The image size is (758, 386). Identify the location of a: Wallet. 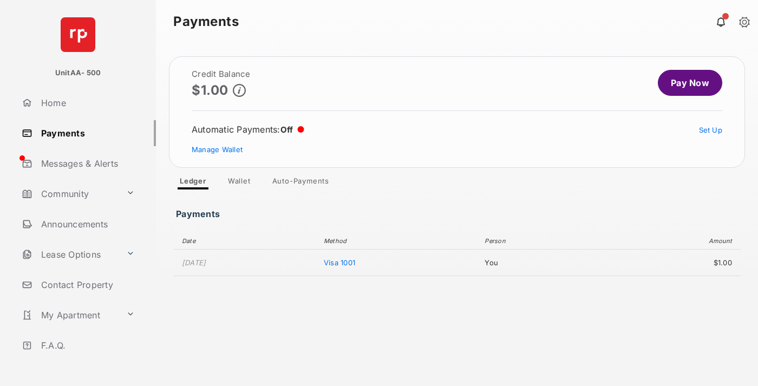
(239, 183).